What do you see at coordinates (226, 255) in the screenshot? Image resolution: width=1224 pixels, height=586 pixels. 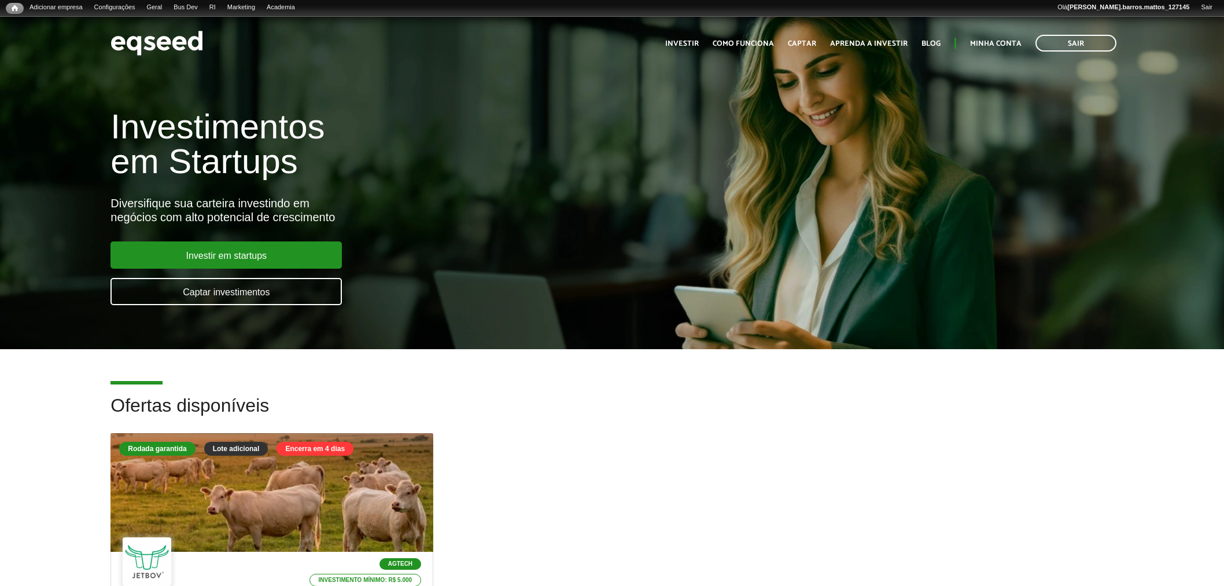 I see `a: Investir em startups` at bounding box center [226, 255].